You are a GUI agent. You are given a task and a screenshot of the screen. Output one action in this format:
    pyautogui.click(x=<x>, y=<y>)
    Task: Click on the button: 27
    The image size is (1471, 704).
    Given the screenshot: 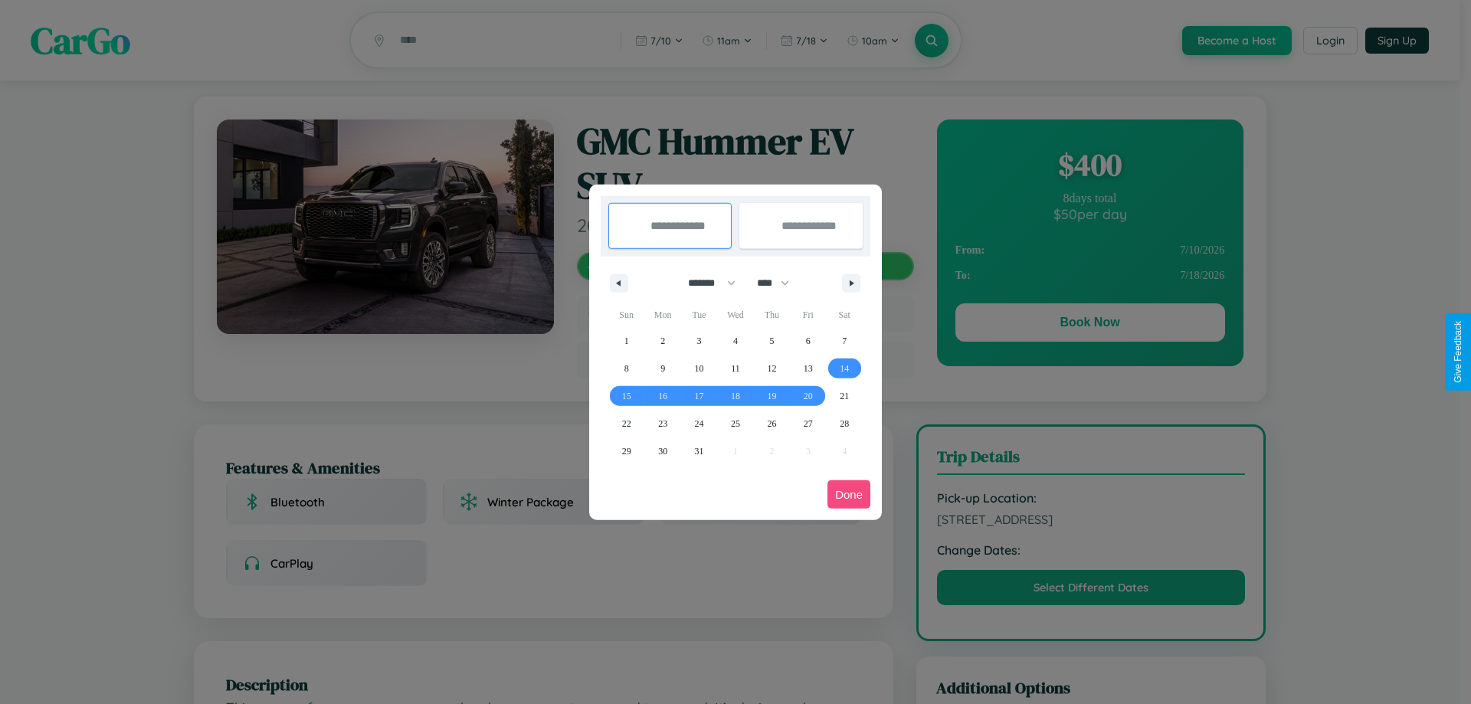 What is the action you would take?
    pyautogui.click(x=808, y=424)
    